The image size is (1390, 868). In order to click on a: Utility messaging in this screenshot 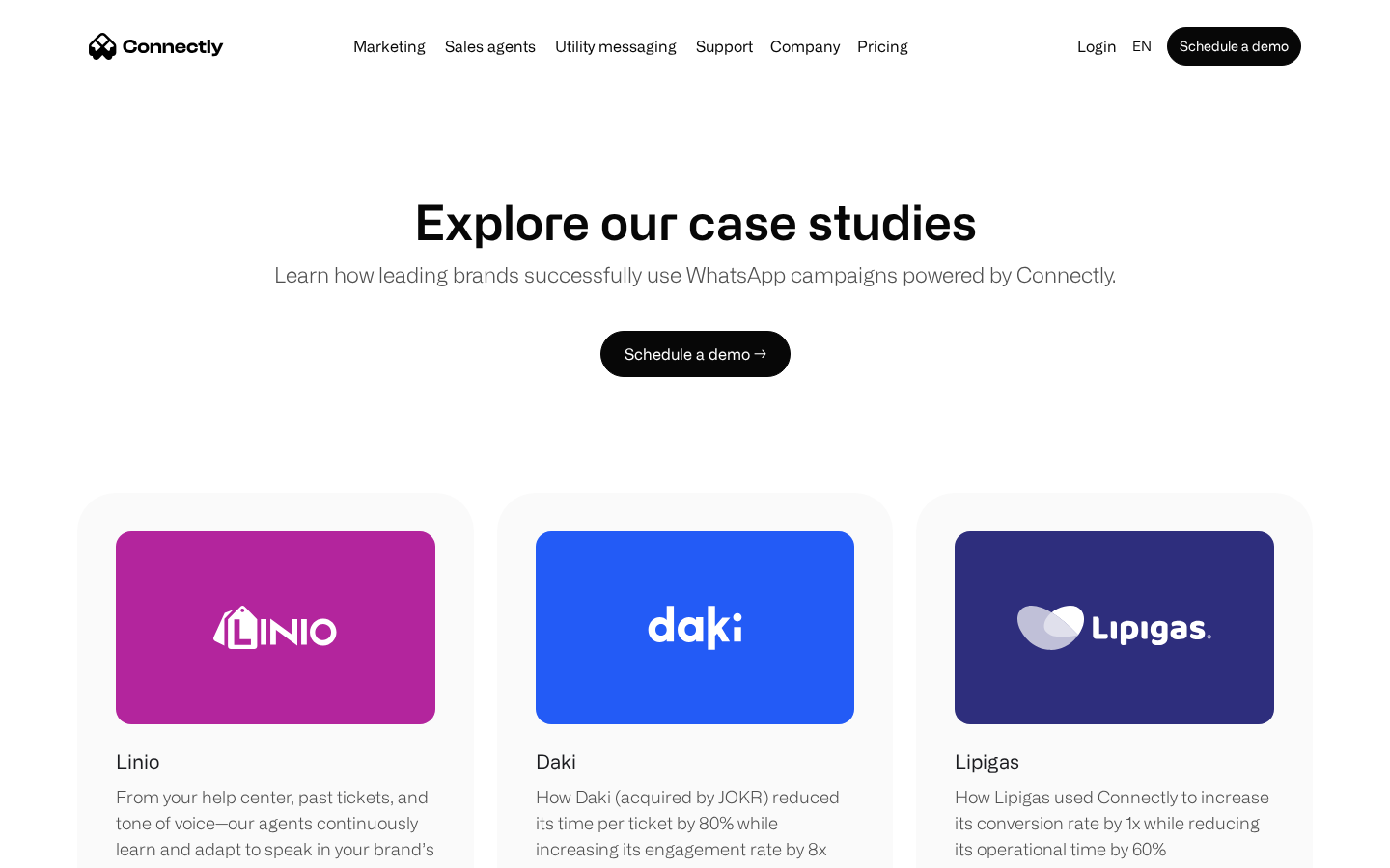, I will do `click(616, 47)`.